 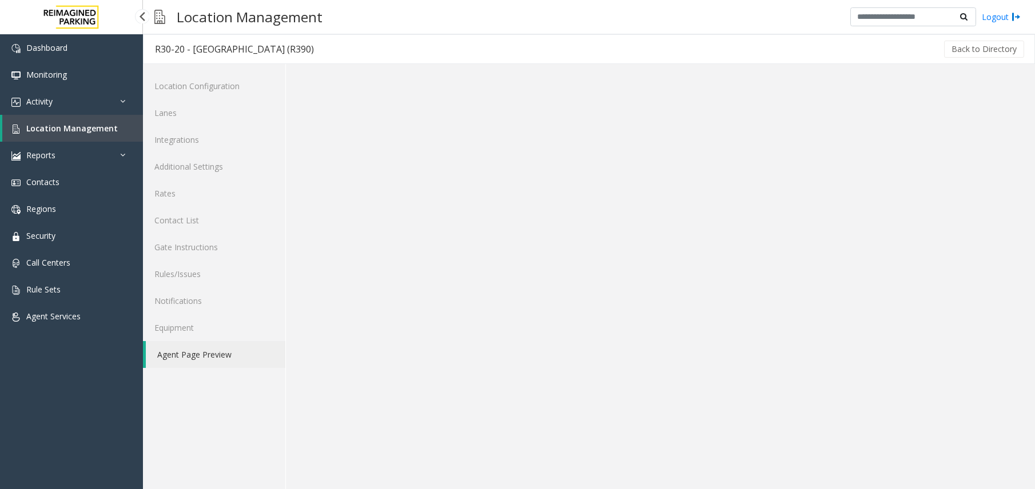 I want to click on a: Gate Instructions, so click(x=214, y=247).